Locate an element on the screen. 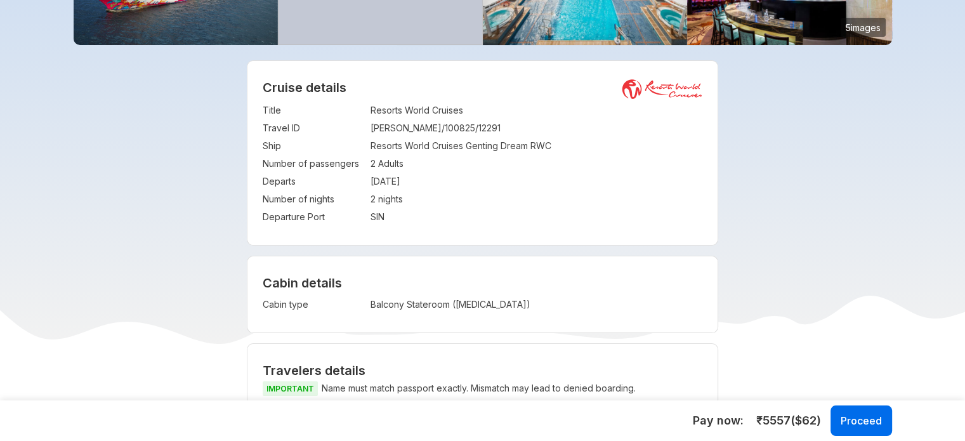  td: 2 nights is located at coordinates (536, 199).